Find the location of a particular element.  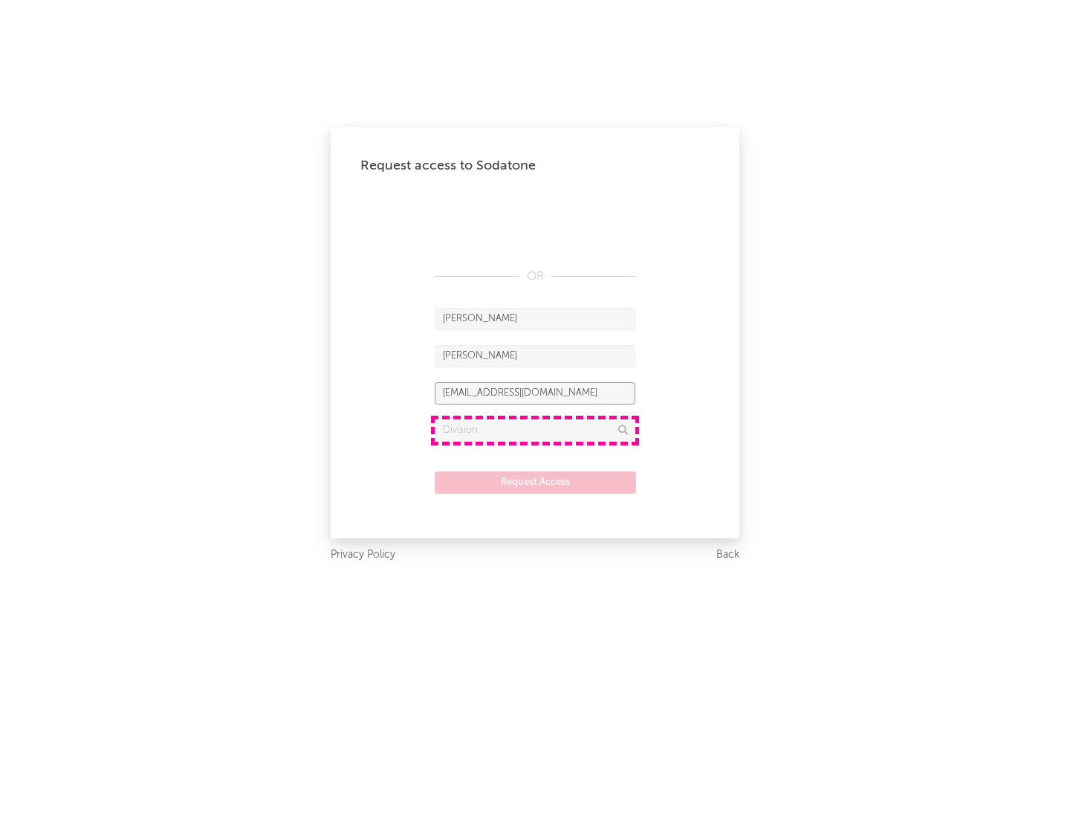

input: First Name is located at coordinates (535, 319).